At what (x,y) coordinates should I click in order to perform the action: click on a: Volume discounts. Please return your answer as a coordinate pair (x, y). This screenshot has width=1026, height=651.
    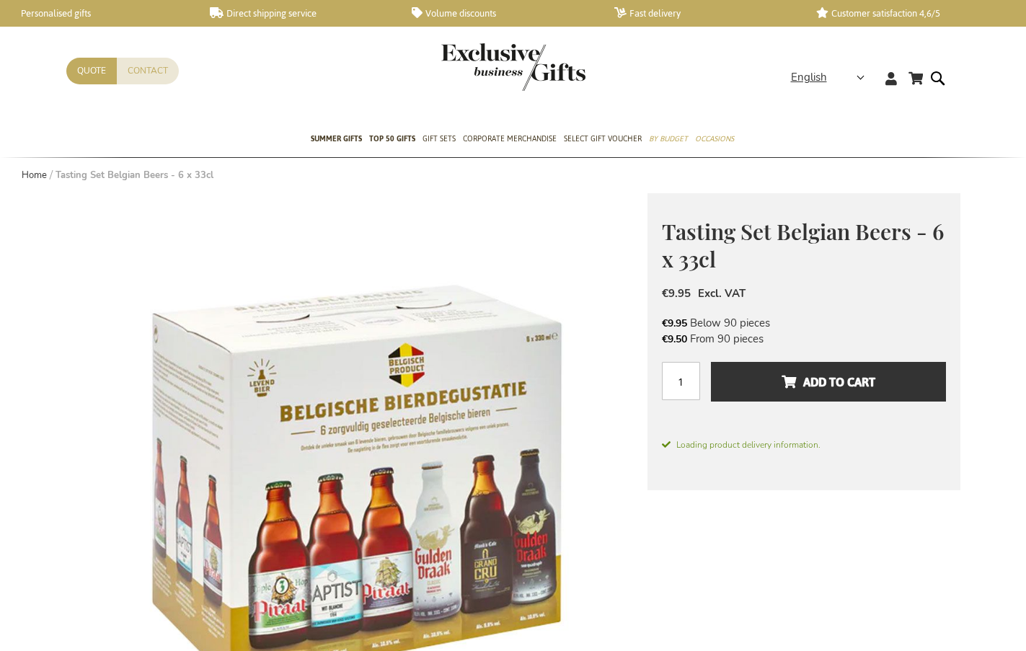
    Looking at the image, I should click on (501, 13).